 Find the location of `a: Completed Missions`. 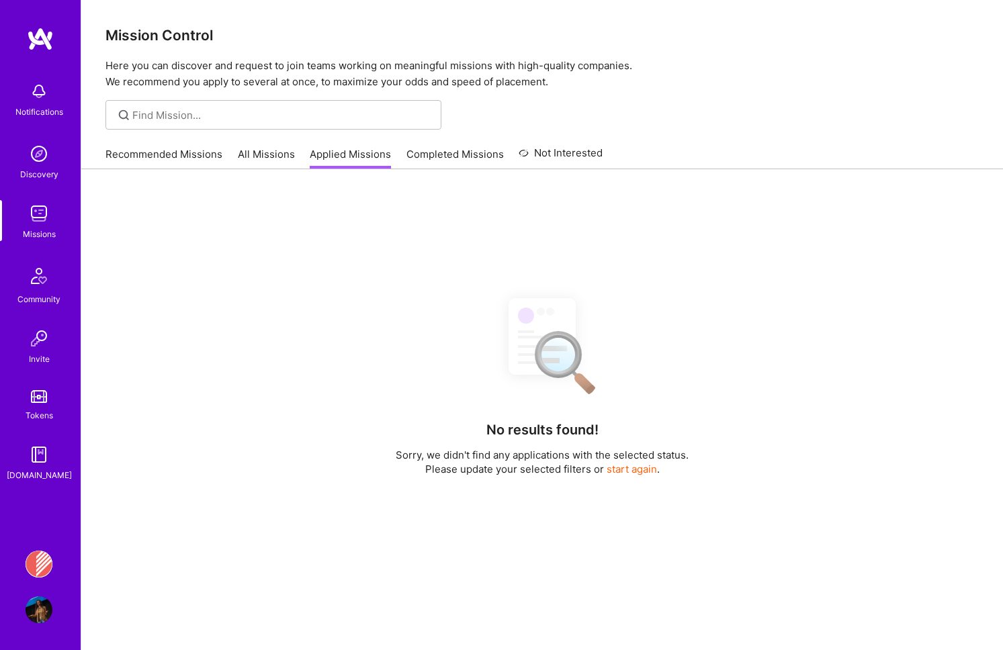

a: Completed Missions is located at coordinates (455, 158).